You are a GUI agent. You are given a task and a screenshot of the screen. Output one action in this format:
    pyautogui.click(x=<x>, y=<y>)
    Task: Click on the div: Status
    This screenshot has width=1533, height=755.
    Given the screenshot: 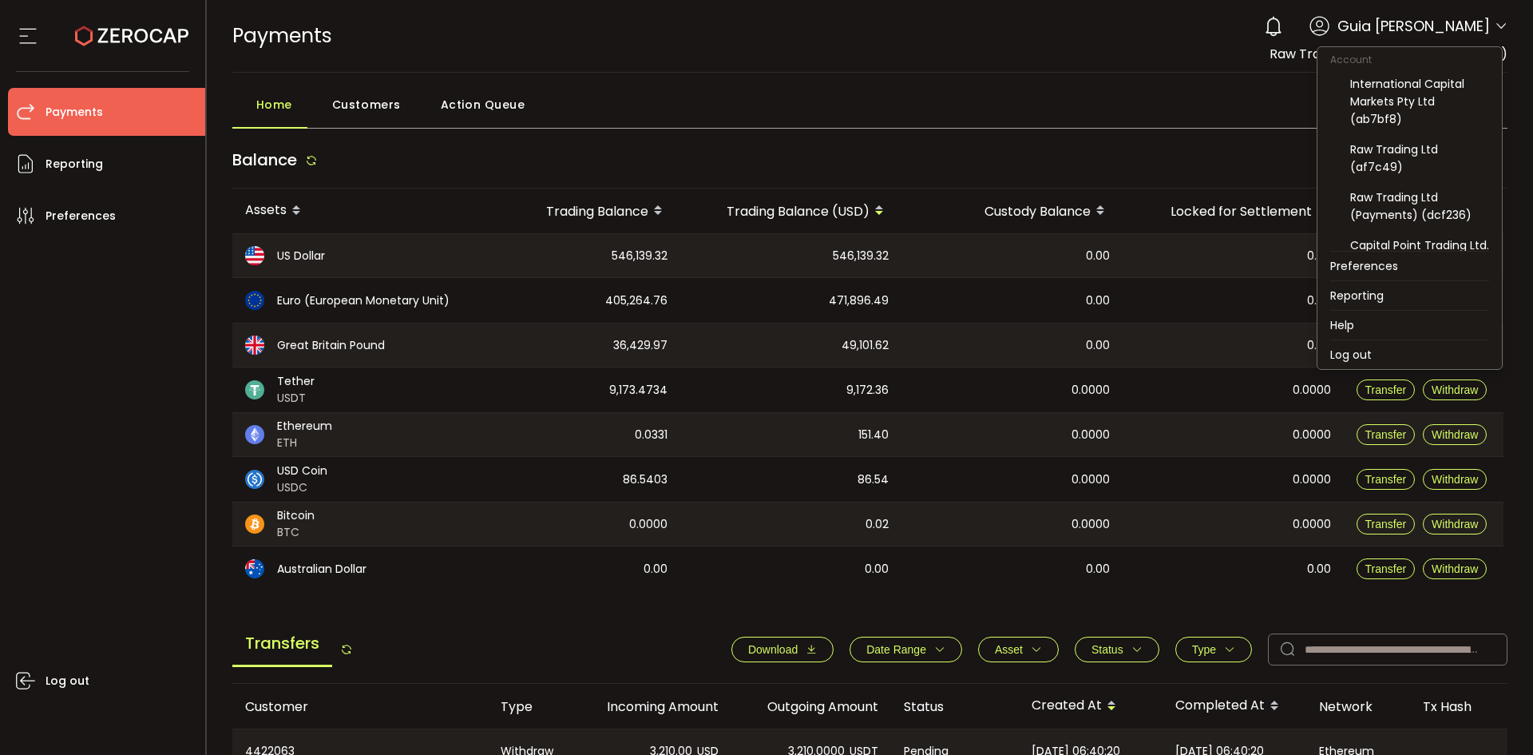 What is the action you would take?
    pyautogui.click(x=955, y=706)
    